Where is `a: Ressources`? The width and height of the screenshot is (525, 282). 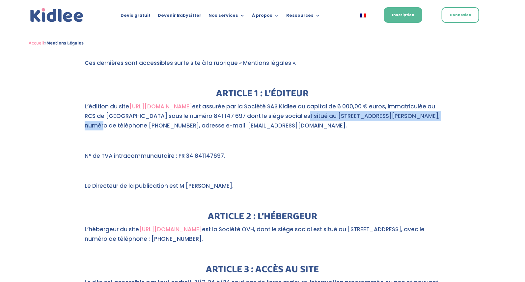 a: Ressources is located at coordinates (303, 17).